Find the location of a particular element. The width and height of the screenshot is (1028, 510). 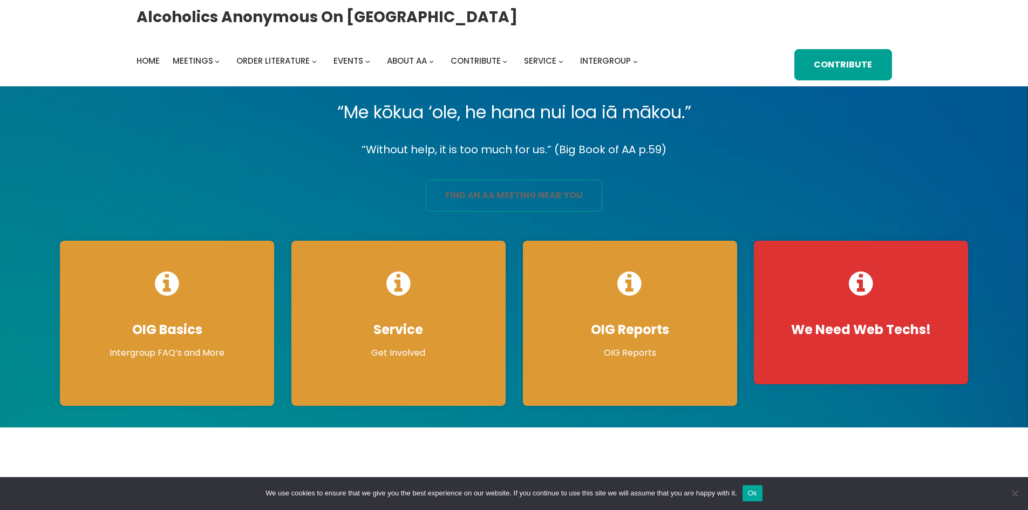

button: Events submenu is located at coordinates (368, 60).